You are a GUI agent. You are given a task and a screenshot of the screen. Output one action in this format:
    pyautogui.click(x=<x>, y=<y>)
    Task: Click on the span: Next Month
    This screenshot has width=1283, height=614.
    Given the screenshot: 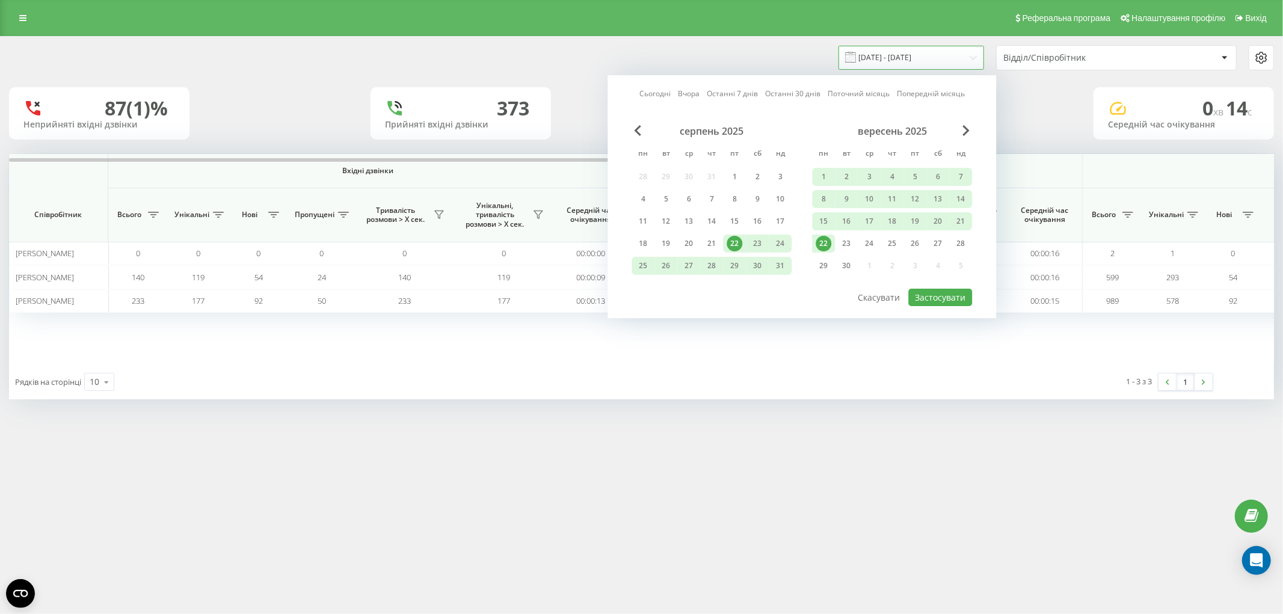 What is the action you would take?
    pyautogui.click(x=966, y=131)
    